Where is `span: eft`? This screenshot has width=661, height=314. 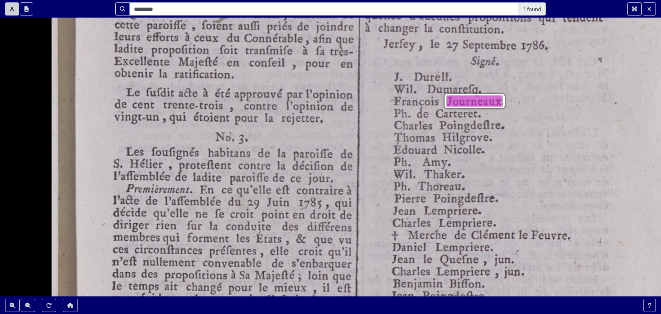 span: eft is located at coordinates (281, 189).